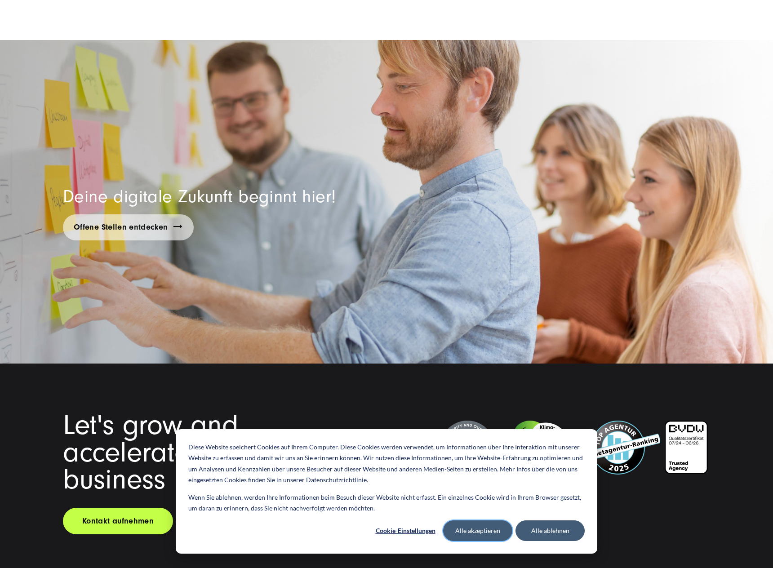 This screenshot has height=568, width=773. What do you see at coordinates (687, 447) in the screenshot?
I see `img: BVDW-Zertifizierung-Weiß` at bounding box center [687, 447].